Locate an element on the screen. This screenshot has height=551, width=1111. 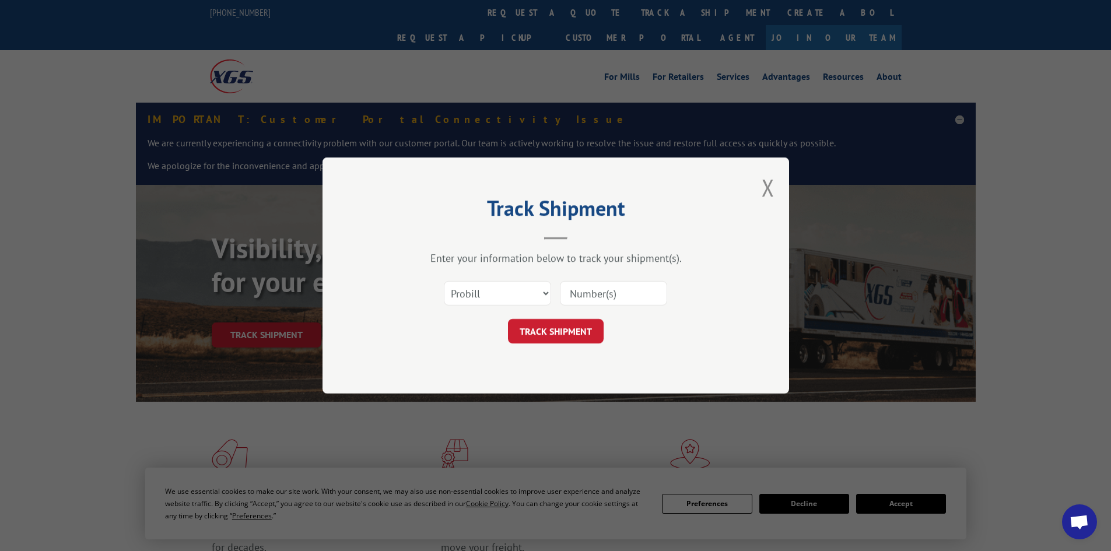
button: TRACK SHIPMENT is located at coordinates (556, 331).